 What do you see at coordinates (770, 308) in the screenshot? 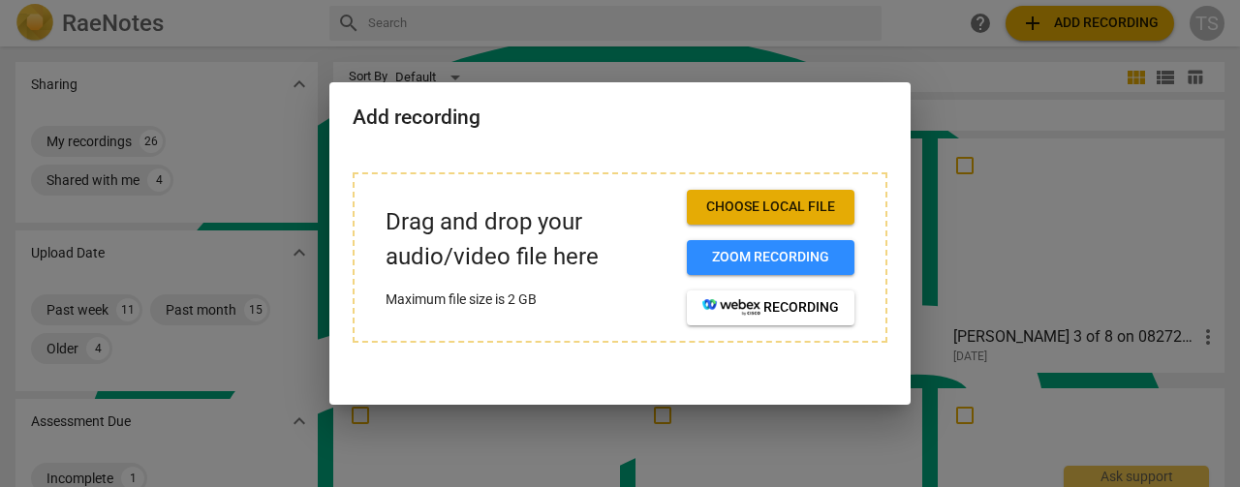
I see `button: recording` at bounding box center [770, 308].